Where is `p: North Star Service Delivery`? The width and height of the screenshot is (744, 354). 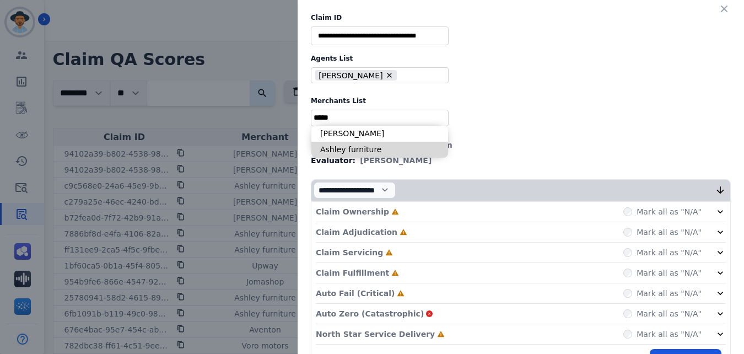 p: North Star Service Delivery is located at coordinates (375, 334).